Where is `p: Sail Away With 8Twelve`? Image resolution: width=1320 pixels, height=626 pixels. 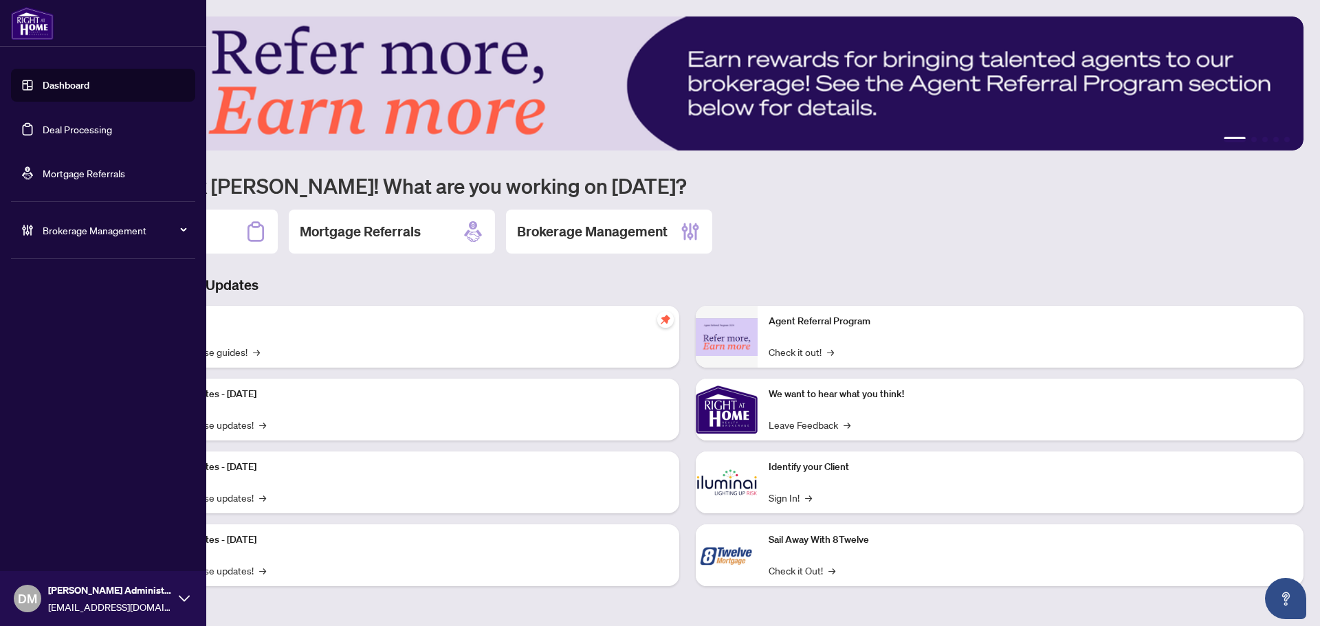 p: Sail Away With 8Twelve is located at coordinates (1031, 541).